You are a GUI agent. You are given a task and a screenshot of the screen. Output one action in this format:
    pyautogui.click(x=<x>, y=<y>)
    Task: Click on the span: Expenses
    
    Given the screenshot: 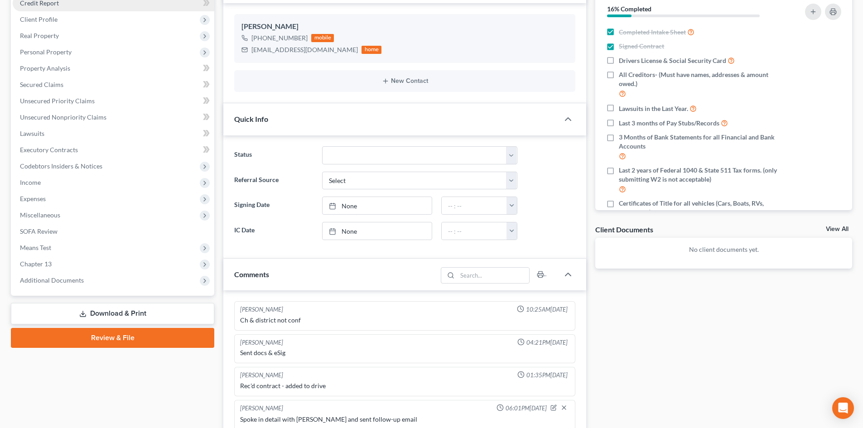 What is the action you would take?
    pyautogui.click(x=33, y=198)
    